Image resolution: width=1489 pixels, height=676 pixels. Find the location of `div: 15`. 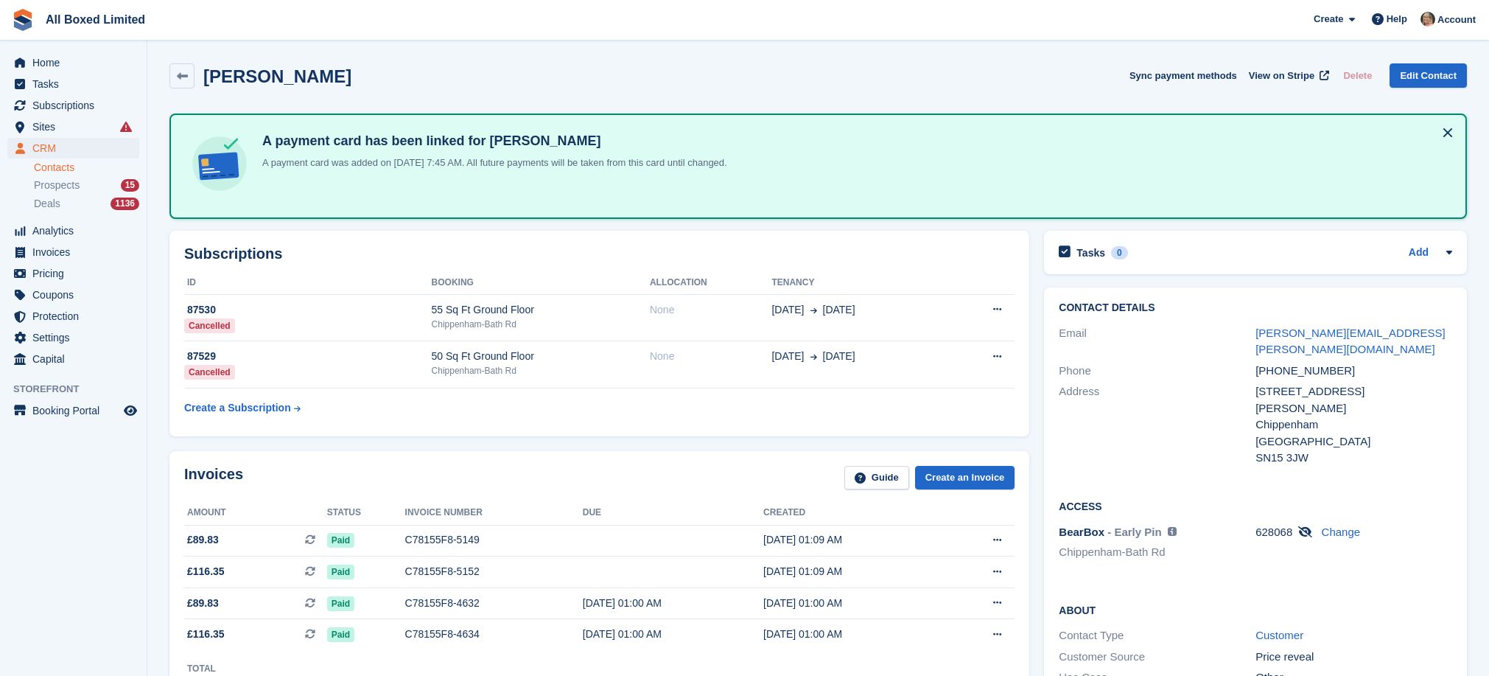

div: 15 is located at coordinates (130, 185).